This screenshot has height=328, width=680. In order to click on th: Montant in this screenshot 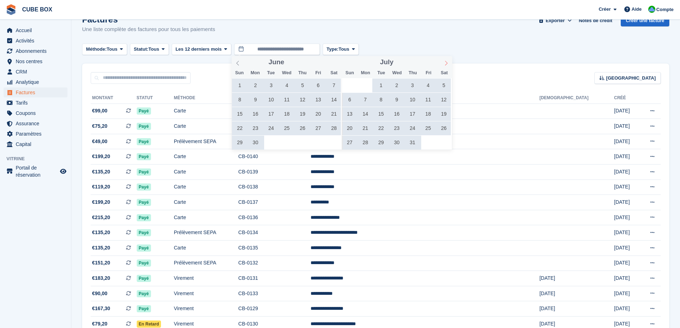, I will do `click(114, 98)`.